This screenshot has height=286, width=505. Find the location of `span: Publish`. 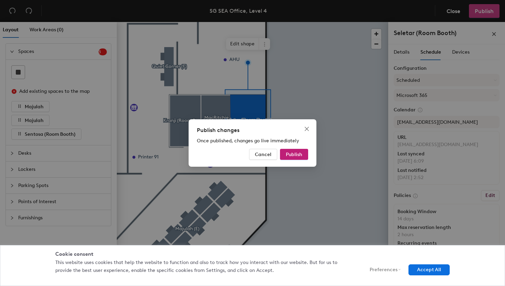

span: Publish is located at coordinates (294, 154).